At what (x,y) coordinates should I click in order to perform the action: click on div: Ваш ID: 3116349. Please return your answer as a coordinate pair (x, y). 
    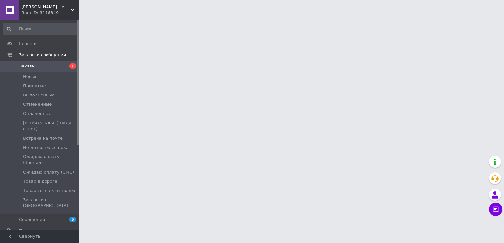
    Looking at the image, I should click on (50, 13).